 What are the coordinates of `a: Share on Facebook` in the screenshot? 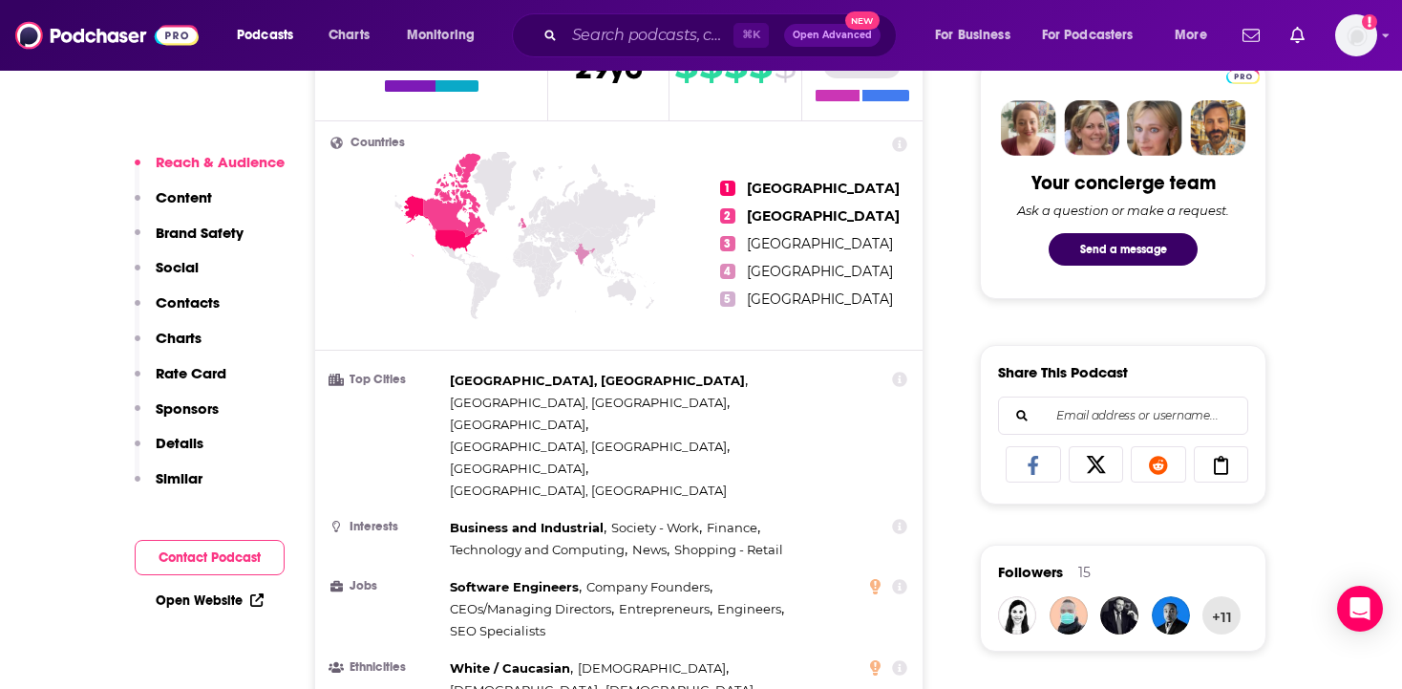 It's located at (1034, 464).